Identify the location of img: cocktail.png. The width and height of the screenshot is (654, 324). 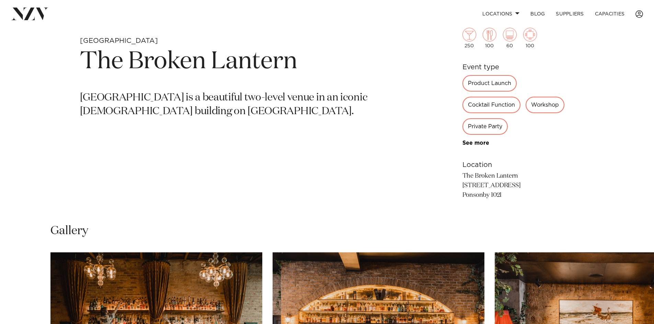
(469, 35).